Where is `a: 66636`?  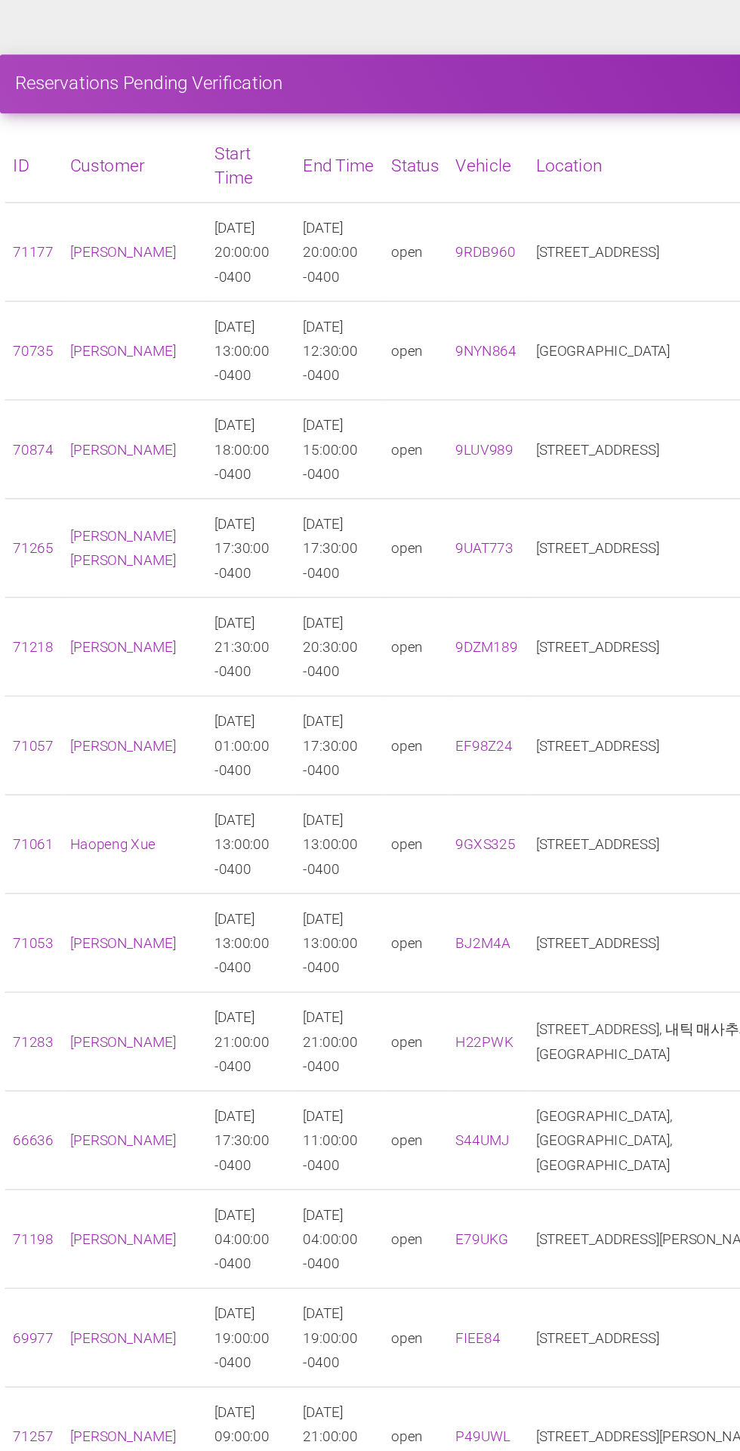 a: 66636 is located at coordinates (59, 889).